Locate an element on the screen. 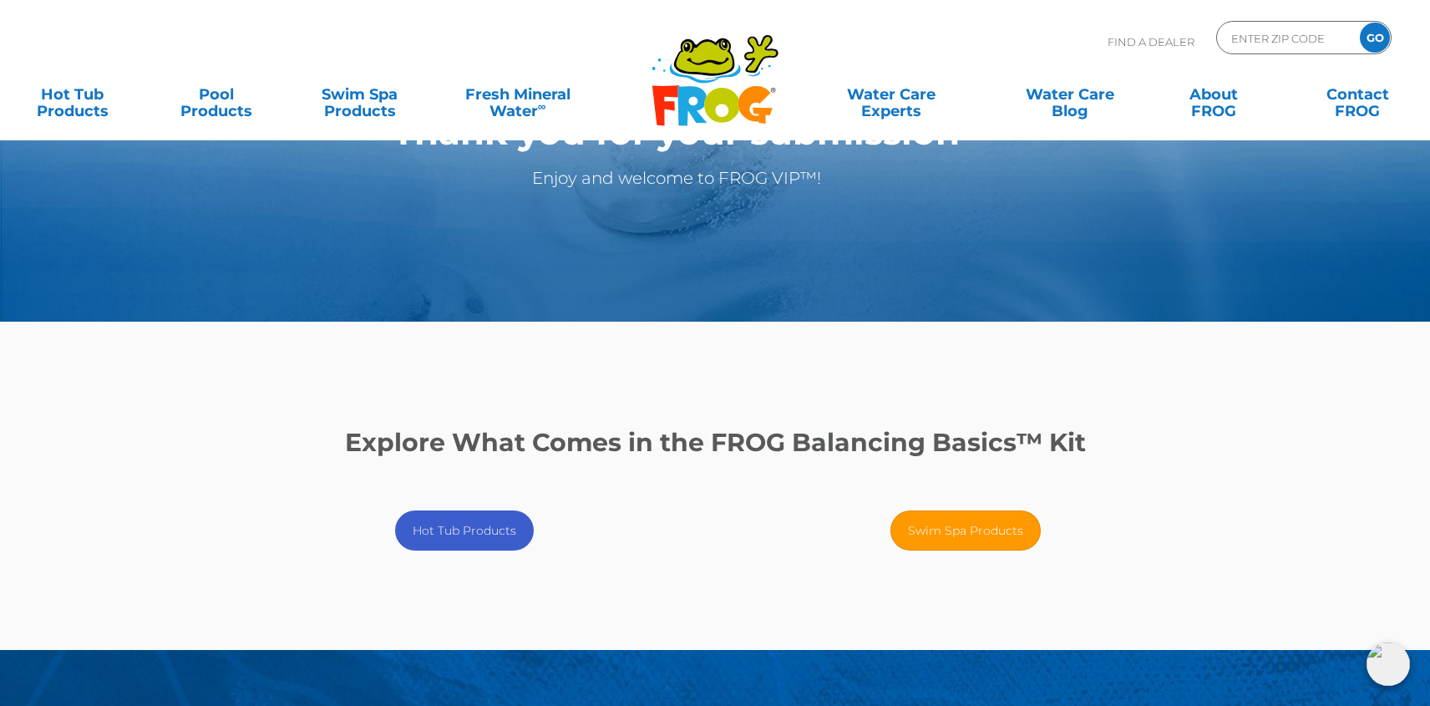 The width and height of the screenshot is (1430, 706). p: Find A Dealer is located at coordinates (1151, 42).